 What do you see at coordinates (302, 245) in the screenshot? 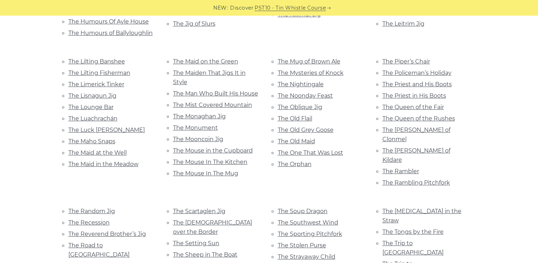
I see `a: The Stolen Purse` at bounding box center [302, 245].